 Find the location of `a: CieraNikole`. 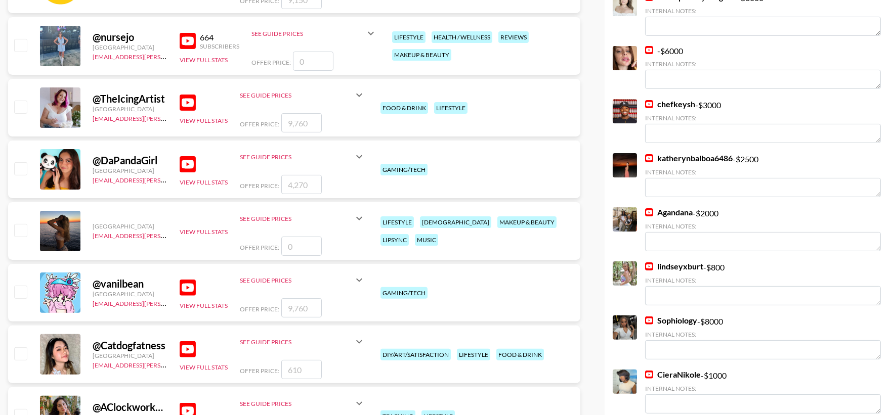

a: CieraNikole is located at coordinates (673, 375).